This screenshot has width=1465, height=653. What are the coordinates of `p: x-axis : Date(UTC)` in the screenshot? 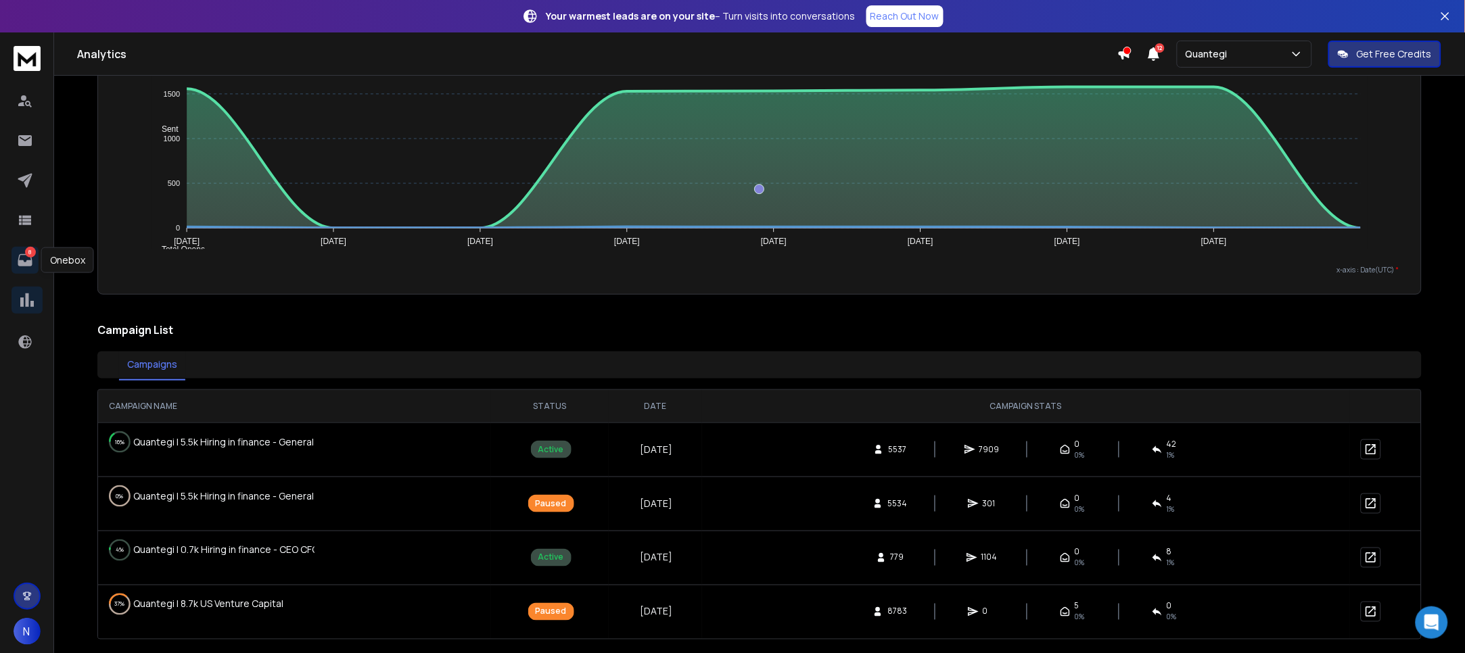 It's located at (760, 270).